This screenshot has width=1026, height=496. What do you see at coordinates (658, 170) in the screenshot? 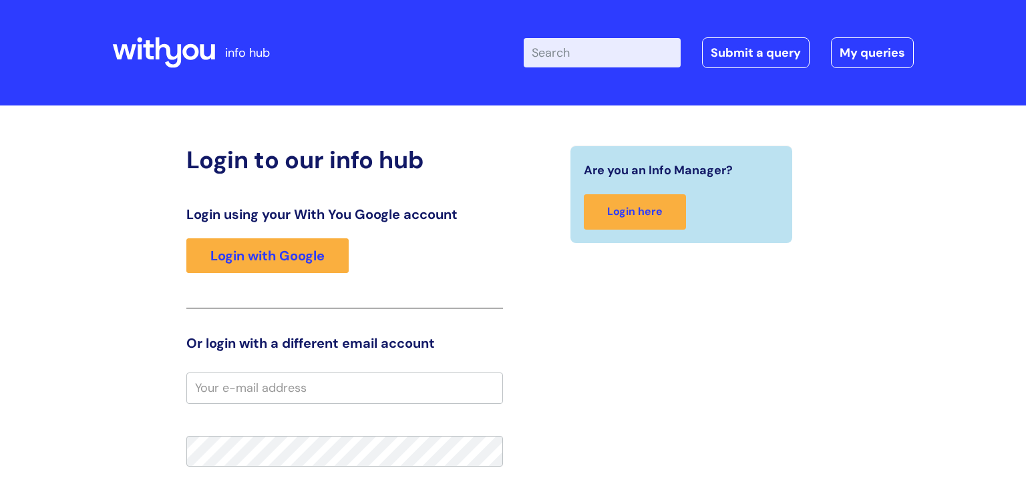
I see `span: Are you an Info Manager?` at bounding box center [658, 170].